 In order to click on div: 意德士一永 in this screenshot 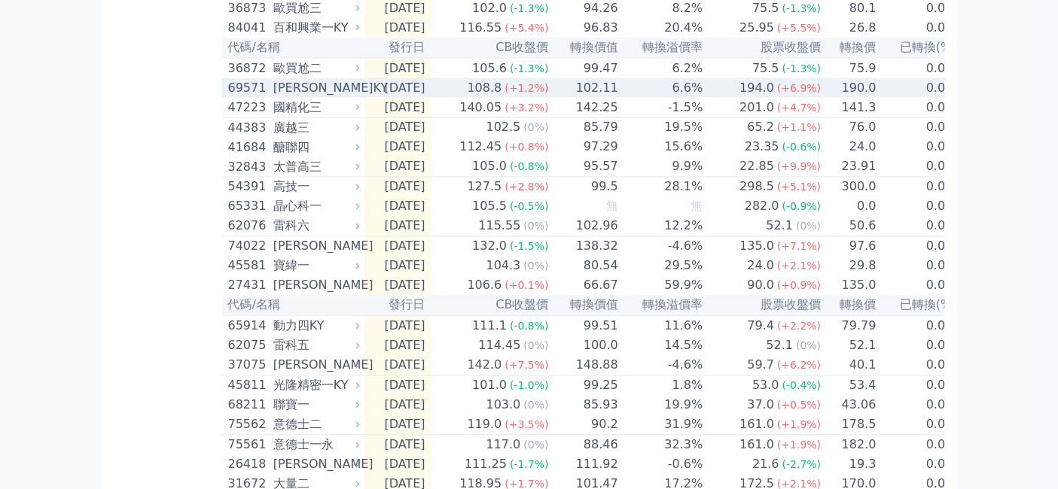, I will do `click(315, 446)`.